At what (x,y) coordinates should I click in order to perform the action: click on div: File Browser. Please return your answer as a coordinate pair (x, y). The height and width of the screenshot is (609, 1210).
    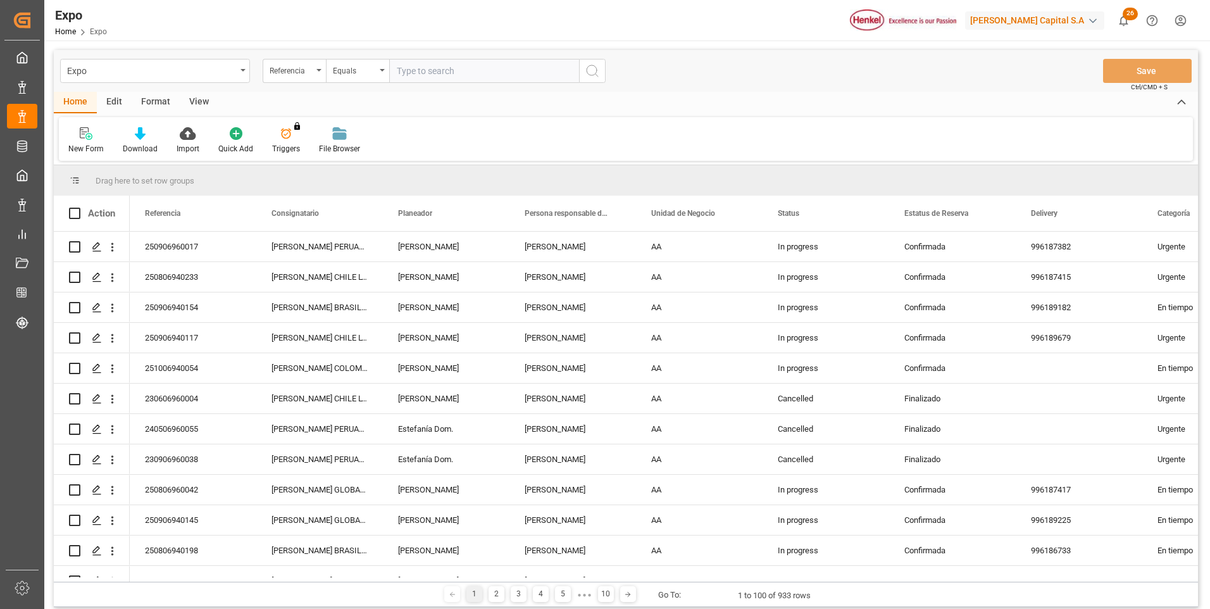
    Looking at the image, I should click on (339, 149).